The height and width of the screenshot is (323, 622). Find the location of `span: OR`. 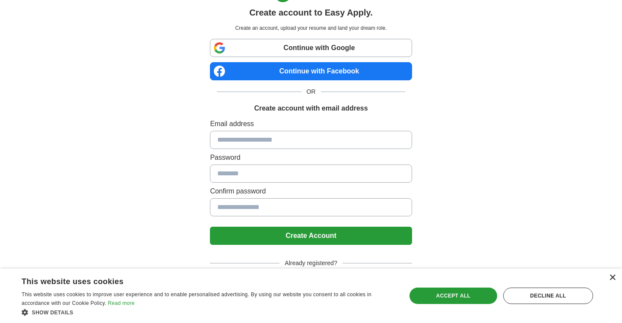

span: OR is located at coordinates (311, 92).